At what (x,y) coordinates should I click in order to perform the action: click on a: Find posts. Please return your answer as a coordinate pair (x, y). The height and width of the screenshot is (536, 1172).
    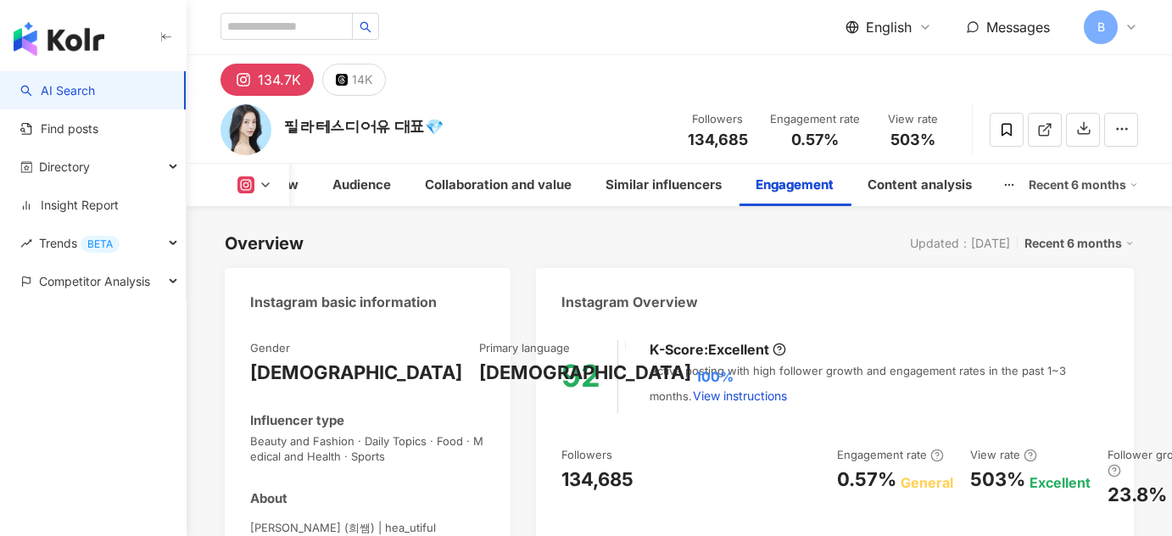
    Looking at the image, I should click on (59, 129).